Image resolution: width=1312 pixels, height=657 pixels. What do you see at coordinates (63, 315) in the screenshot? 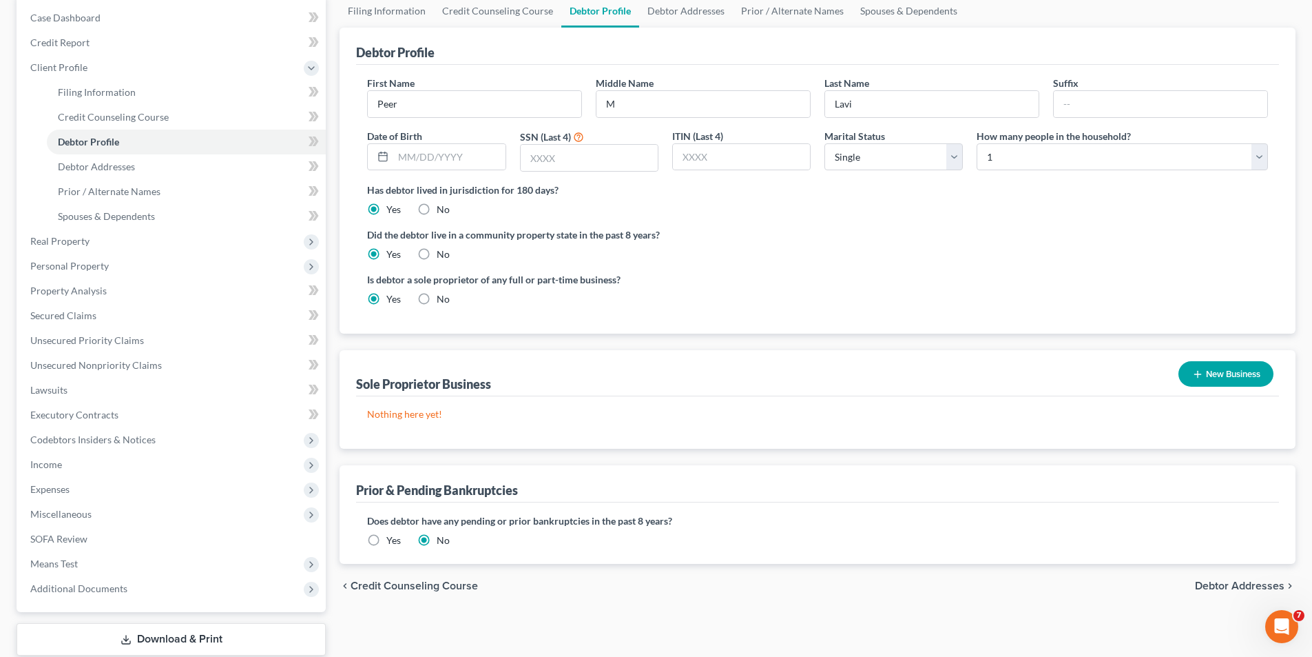
I see `span: Secured Claims` at bounding box center [63, 315].